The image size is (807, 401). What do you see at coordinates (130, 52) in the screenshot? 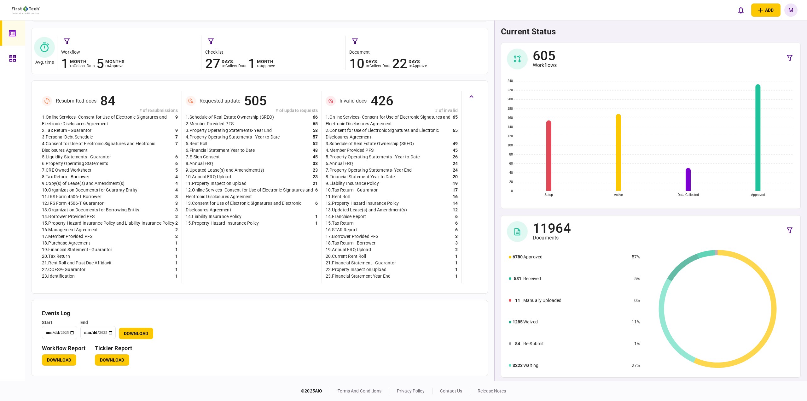
I see `div: workflow` at bounding box center [130, 52].